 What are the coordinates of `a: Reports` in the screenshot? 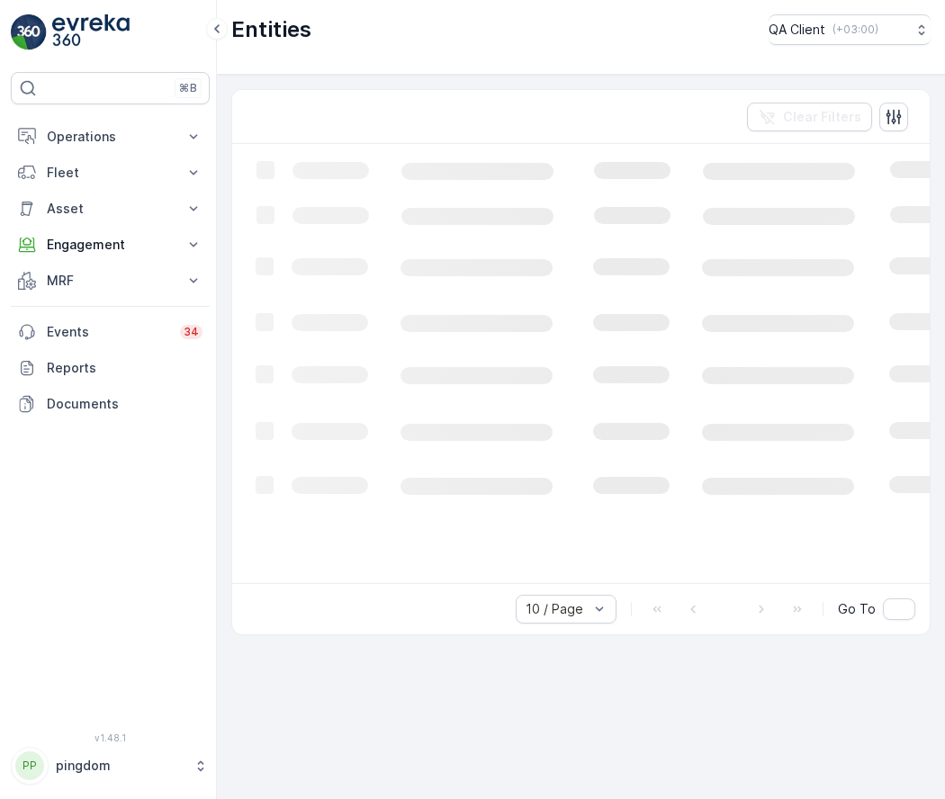 It's located at (110, 368).